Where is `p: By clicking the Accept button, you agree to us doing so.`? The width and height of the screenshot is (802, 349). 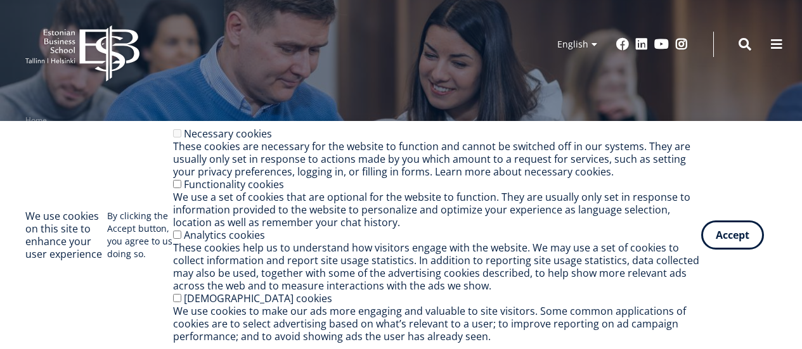
p: By clicking the Accept button, you agree to us doing so. is located at coordinates (140, 235).